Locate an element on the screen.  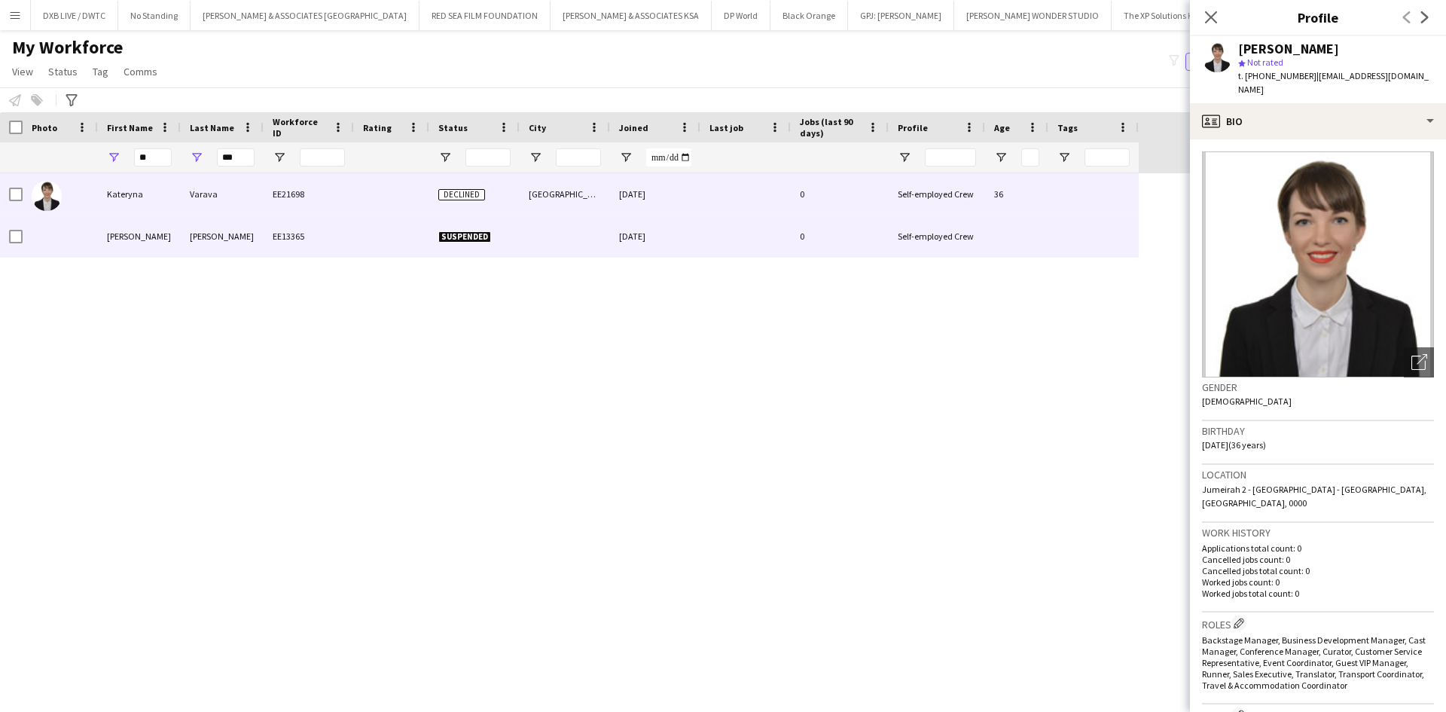
span: Age is located at coordinates (1002, 127).